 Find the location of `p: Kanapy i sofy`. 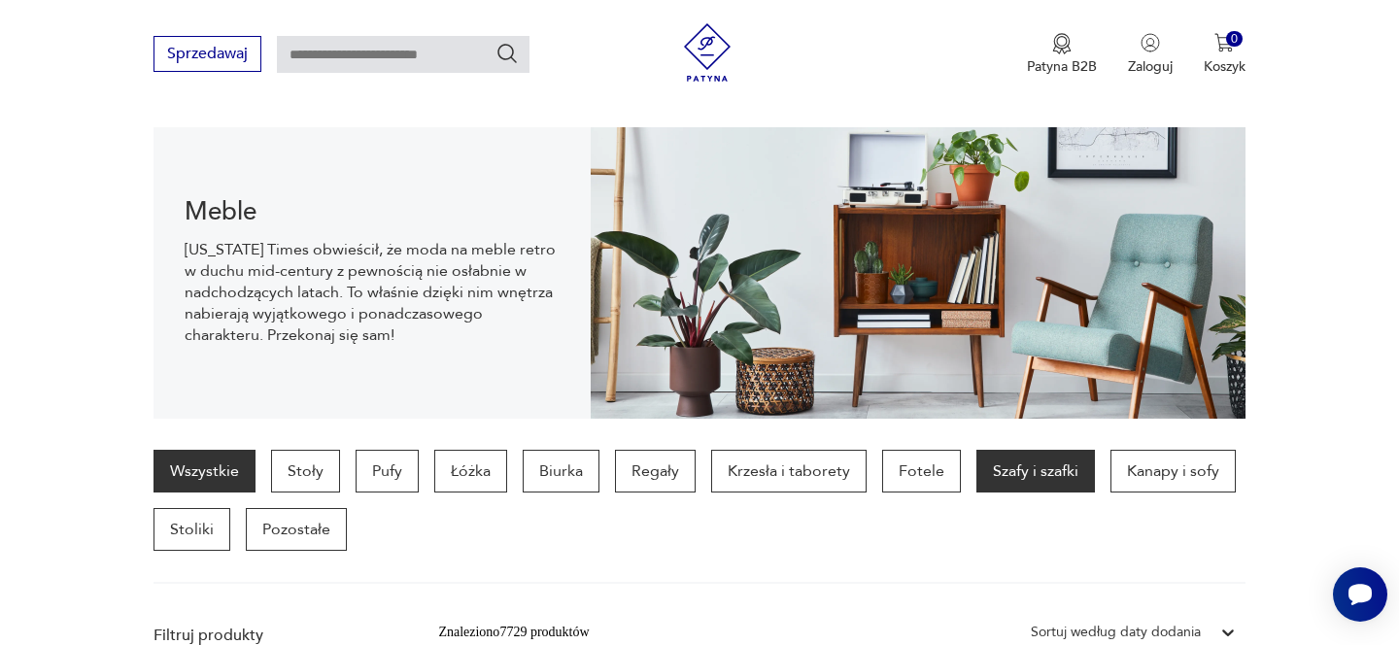

p: Kanapy i sofy is located at coordinates (1172, 471).